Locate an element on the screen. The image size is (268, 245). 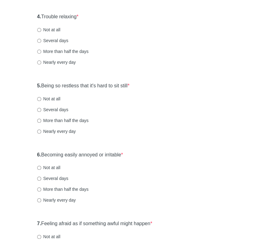
label: Becoming easily annoyed or irritable is located at coordinates (80, 155).